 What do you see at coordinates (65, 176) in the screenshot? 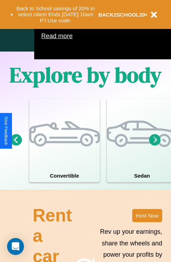
I see `h4: Convertible` at bounding box center [65, 176].